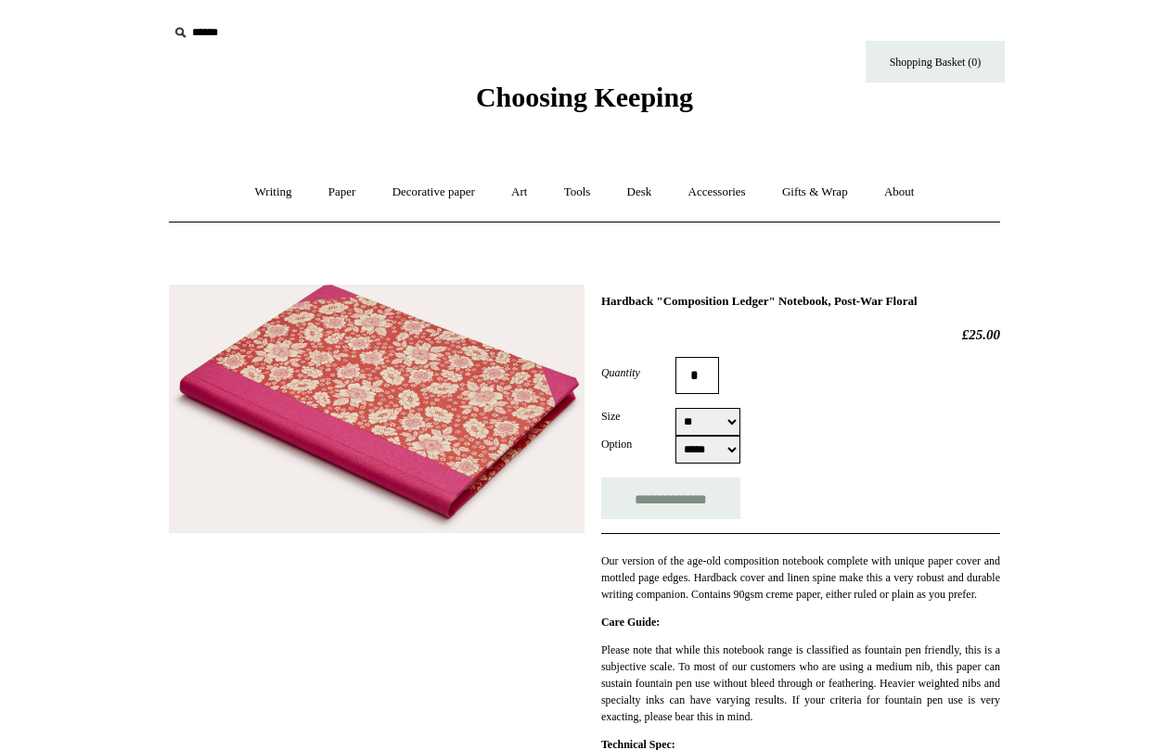 Image resolution: width=1169 pixels, height=750 pixels. What do you see at coordinates (433, 192) in the screenshot?
I see `a: Decorative paper` at bounding box center [433, 192].